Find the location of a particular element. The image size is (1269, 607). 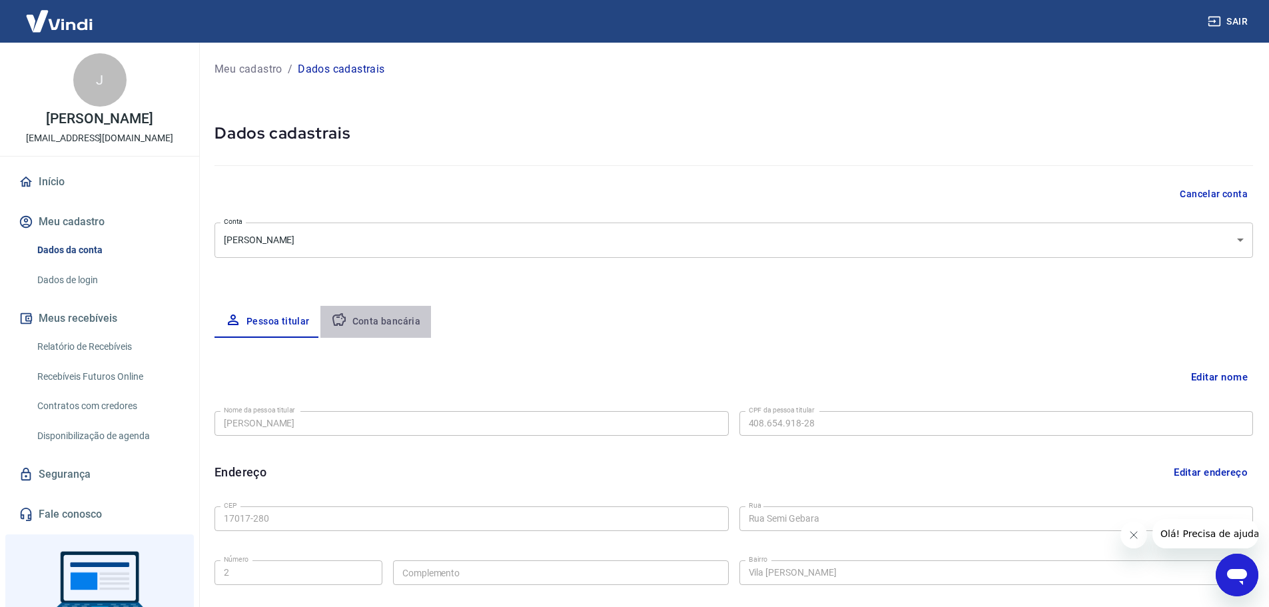

a: Recebíveis Futuros Online is located at coordinates (107, 376).